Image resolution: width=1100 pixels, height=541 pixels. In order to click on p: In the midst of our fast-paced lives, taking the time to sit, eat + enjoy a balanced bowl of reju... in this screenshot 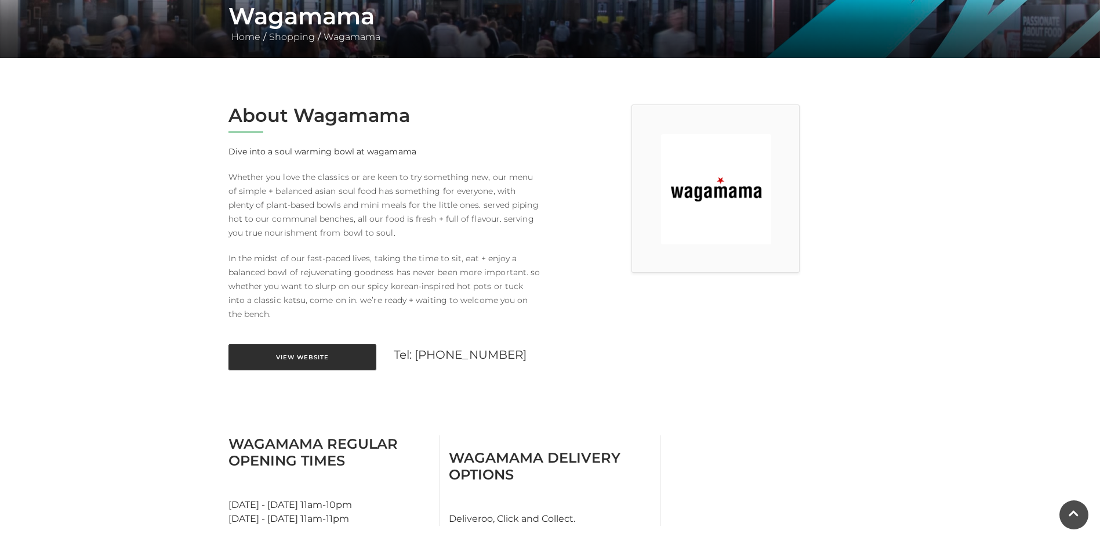, I will do `click(385, 286)`.